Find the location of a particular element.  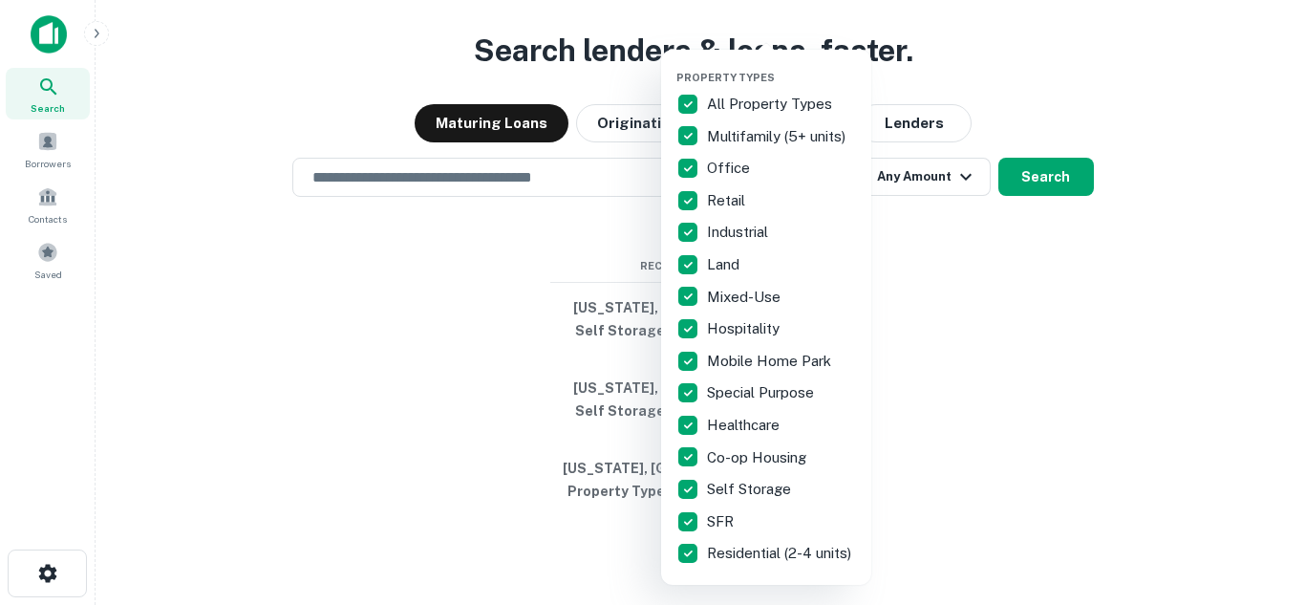

p: Co-op Housing is located at coordinates (758, 458).